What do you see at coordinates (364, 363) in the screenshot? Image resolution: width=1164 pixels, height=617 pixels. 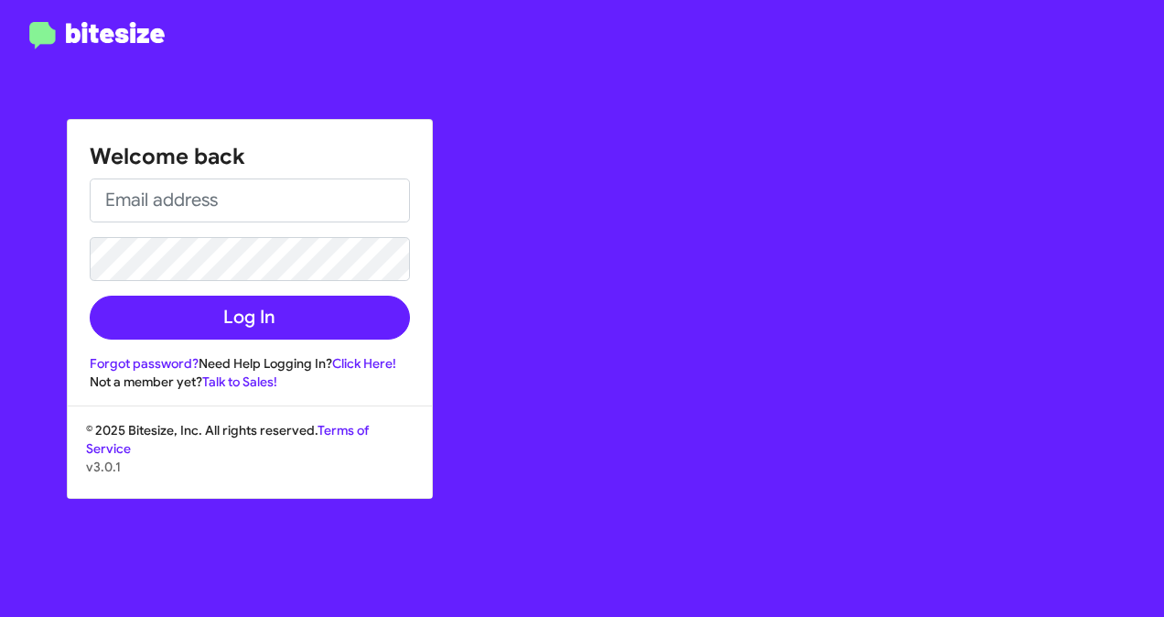 I see `a: Click Here!` at bounding box center [364, 363].